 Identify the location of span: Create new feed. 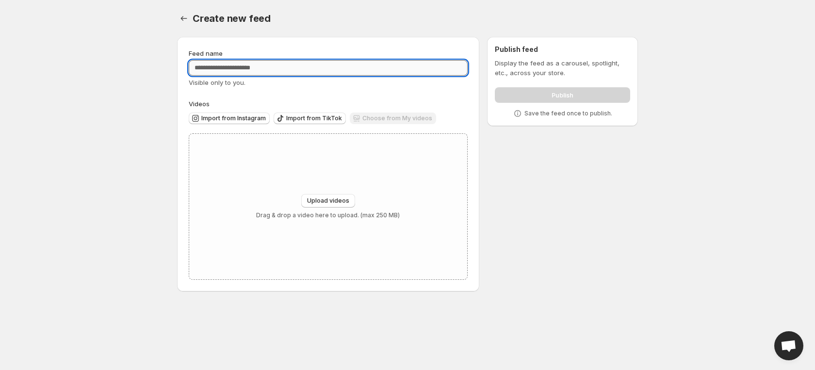
(231, 18).